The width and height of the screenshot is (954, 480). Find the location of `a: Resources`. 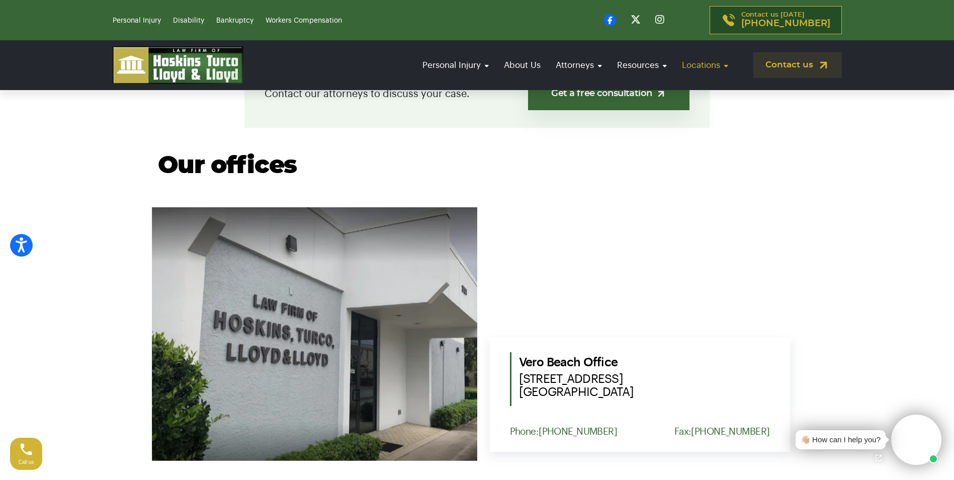

a: Resources is located at coordinates (641, 65).